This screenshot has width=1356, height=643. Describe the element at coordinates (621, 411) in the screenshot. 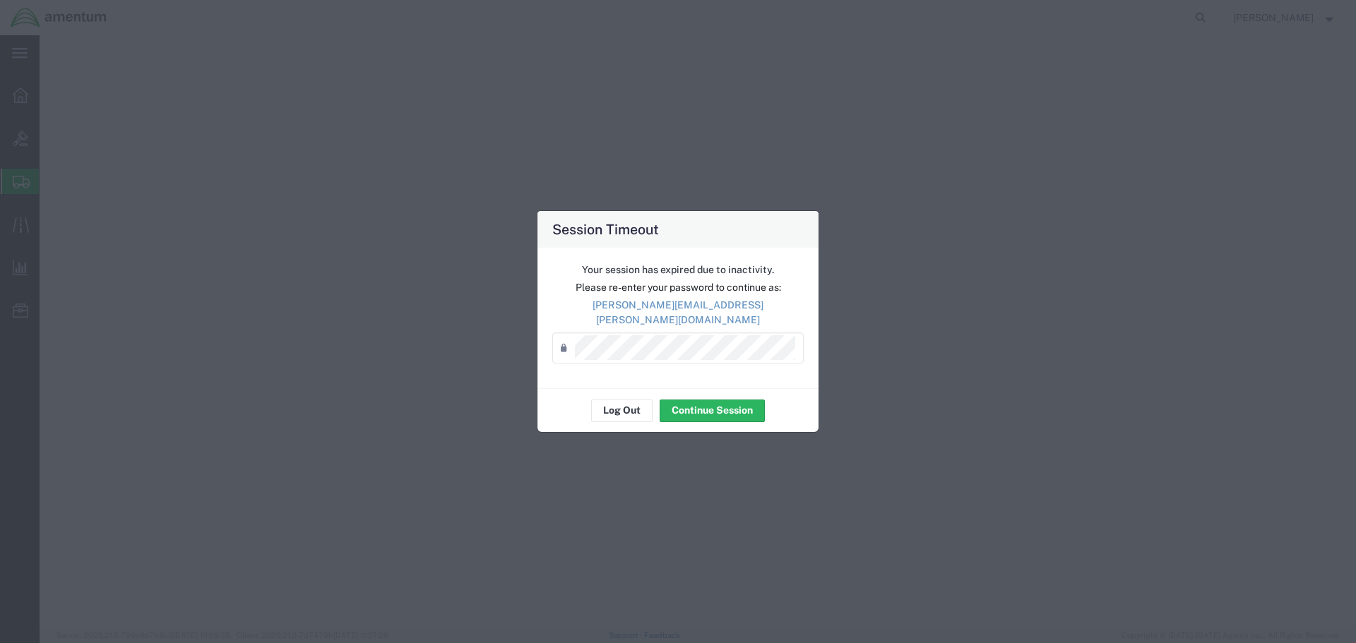

I see `button: Log Out` at that location.